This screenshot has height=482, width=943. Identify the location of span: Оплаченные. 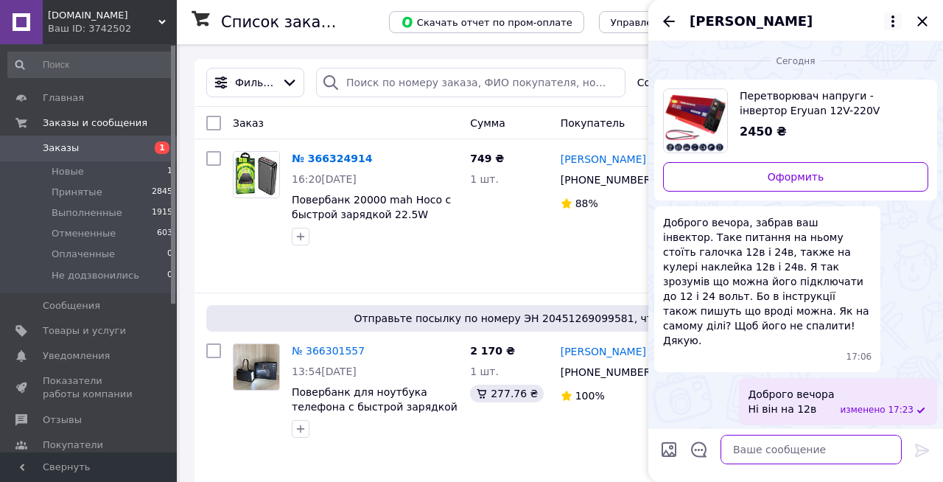
(83, 254).